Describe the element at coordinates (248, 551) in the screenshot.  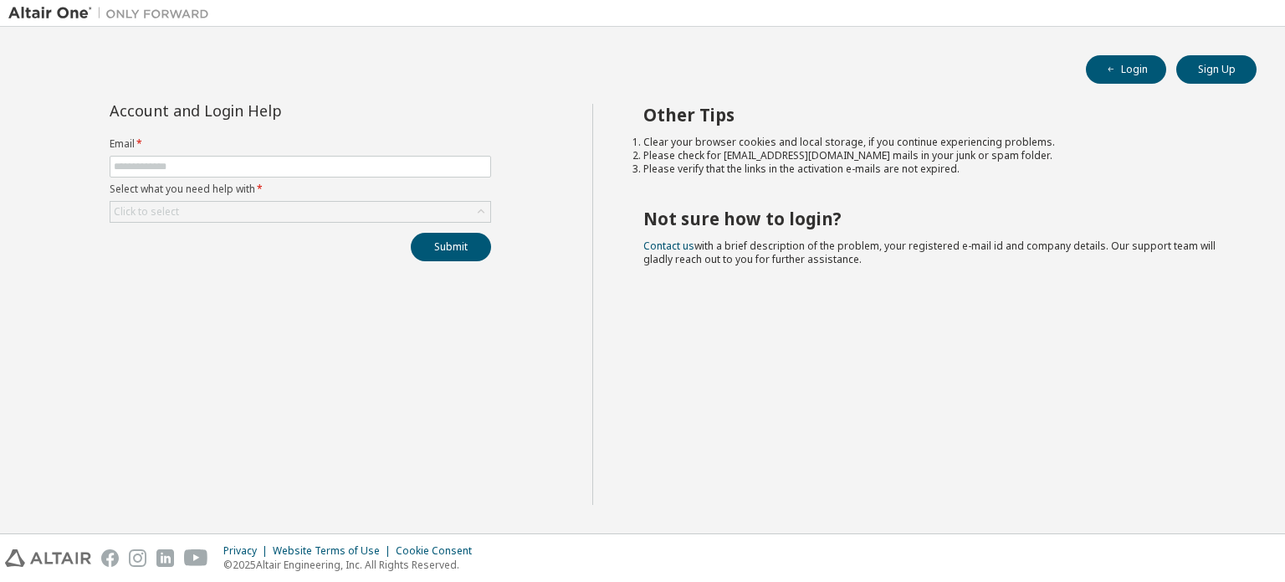
I see `div: Privacy` at that location.